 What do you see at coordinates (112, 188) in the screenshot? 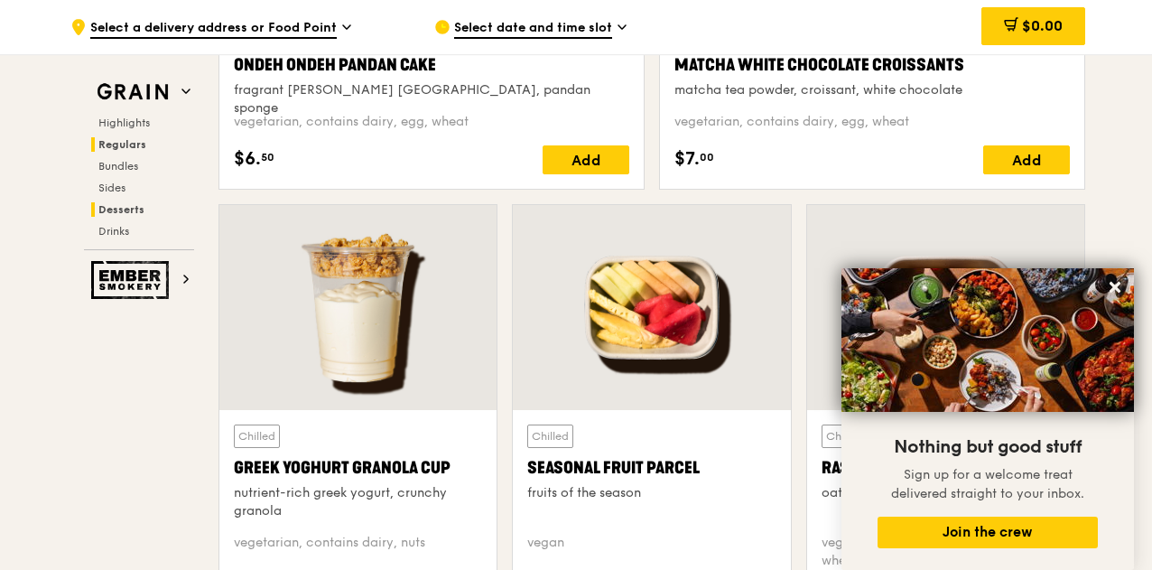
I see `span: Sides` at bounding box center [112, 188].